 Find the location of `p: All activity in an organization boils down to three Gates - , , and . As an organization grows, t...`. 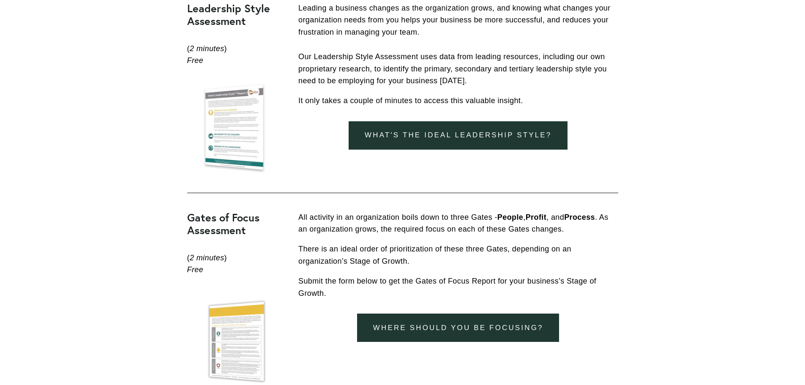

p: All activity in an organization boils down to three Gates - , , and . As an organization grows, t... is located at coordinates (458, 224).